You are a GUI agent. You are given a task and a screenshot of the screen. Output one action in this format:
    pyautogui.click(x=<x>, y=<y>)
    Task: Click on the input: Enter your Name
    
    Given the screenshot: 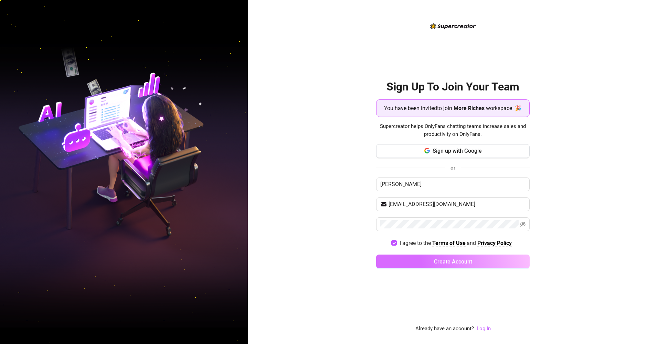 What is the action you would take?
    pyautogui.click(x=453, y=184)
    